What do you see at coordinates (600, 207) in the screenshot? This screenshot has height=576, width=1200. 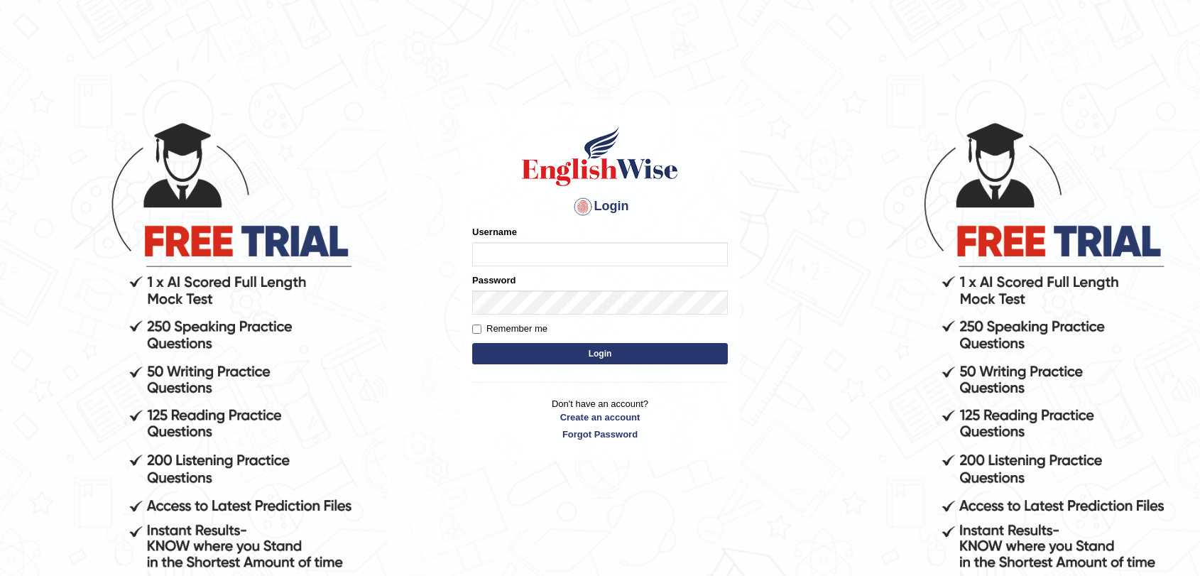 I see `h4: Login` at bounding box center [600, 207].